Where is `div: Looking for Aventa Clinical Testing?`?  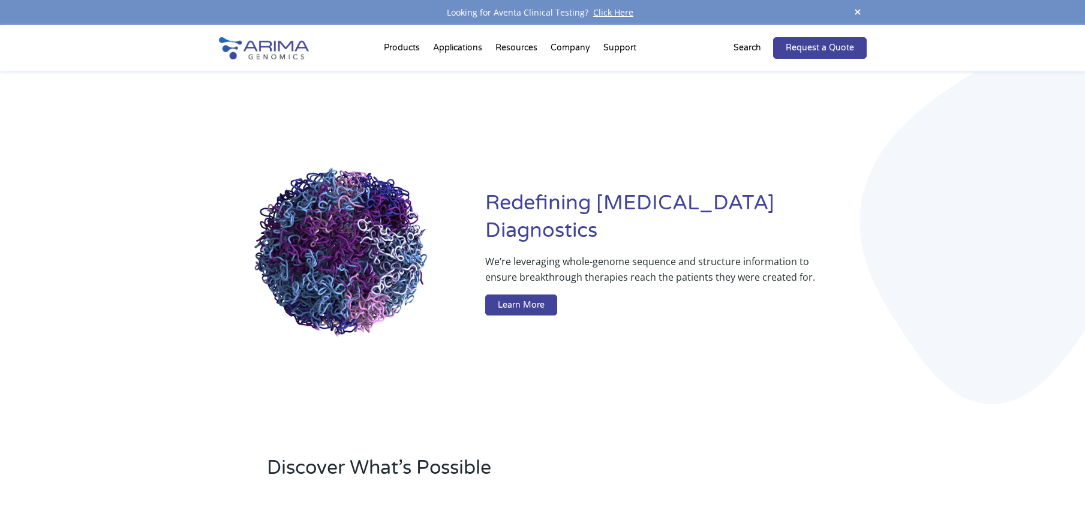 div: Looking for Aventa Clinical Testing? is located at coordinates (543, 13).